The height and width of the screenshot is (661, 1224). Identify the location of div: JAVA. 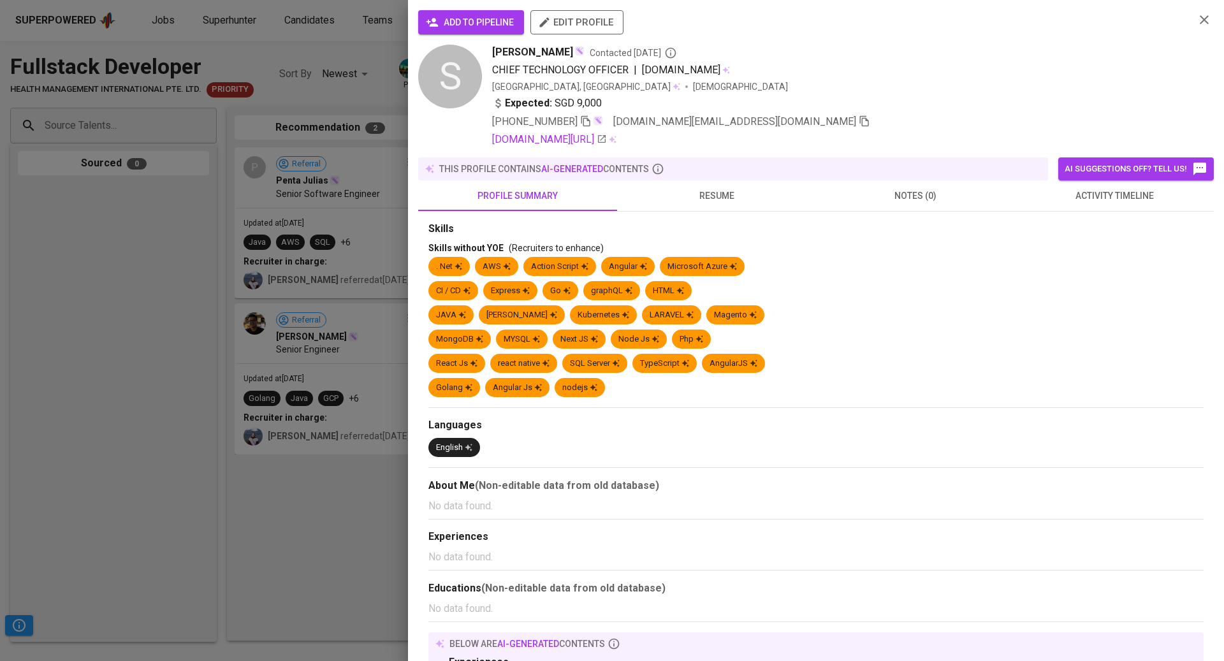
(451, 315).